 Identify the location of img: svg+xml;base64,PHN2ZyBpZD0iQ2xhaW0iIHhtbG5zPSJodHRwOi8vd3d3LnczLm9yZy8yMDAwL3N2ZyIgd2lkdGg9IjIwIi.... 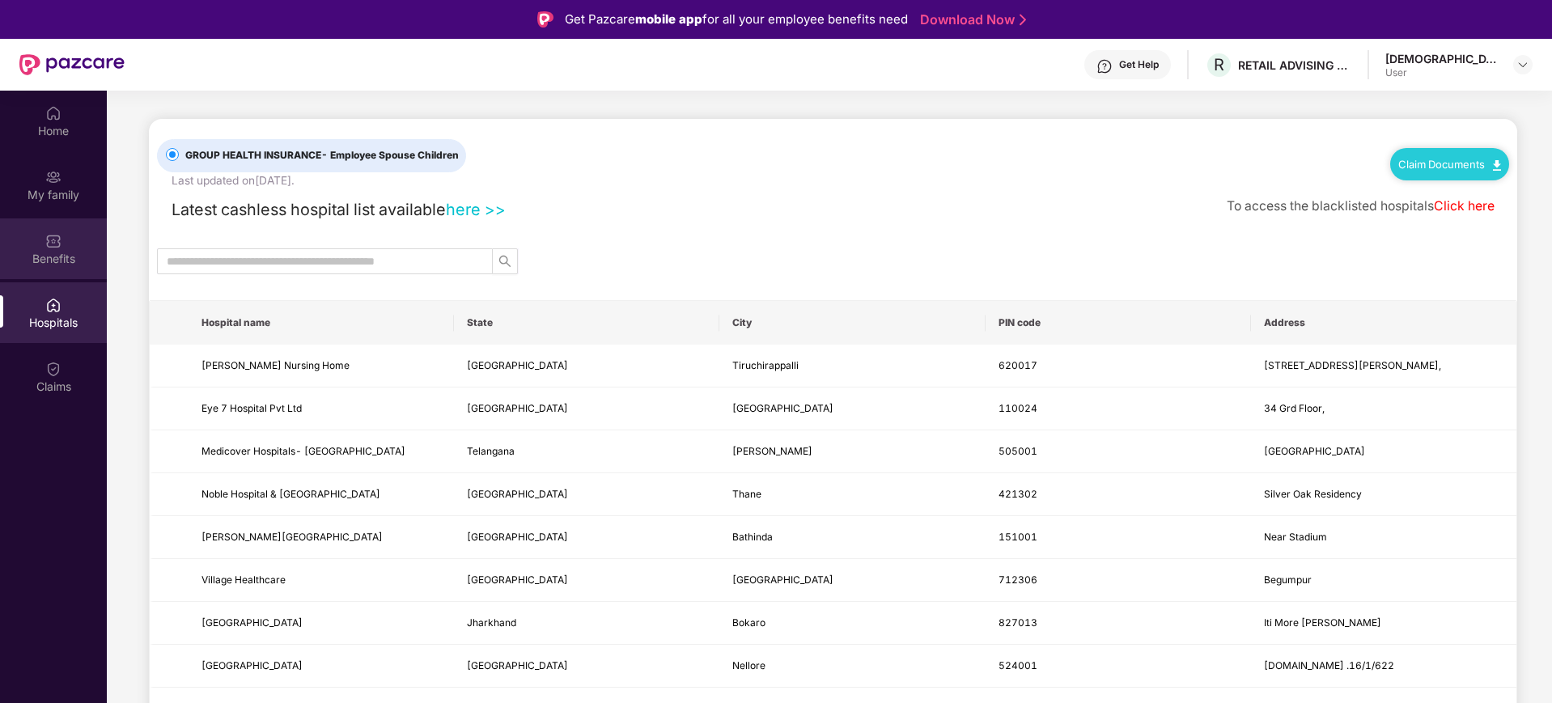
(53, 369).